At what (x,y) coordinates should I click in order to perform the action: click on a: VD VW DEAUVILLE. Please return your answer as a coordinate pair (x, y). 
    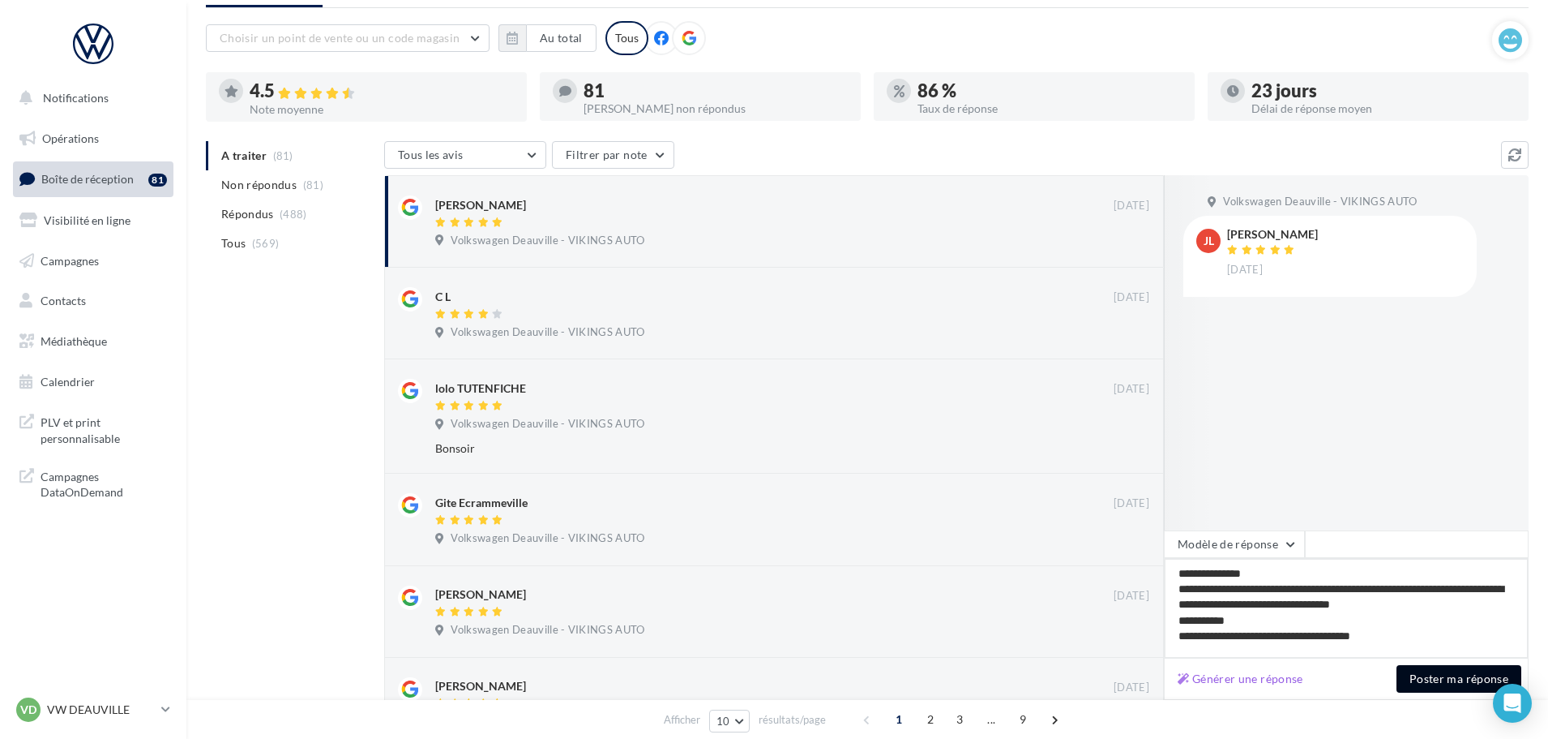
    Looking at the image, I should click on (93, 709).